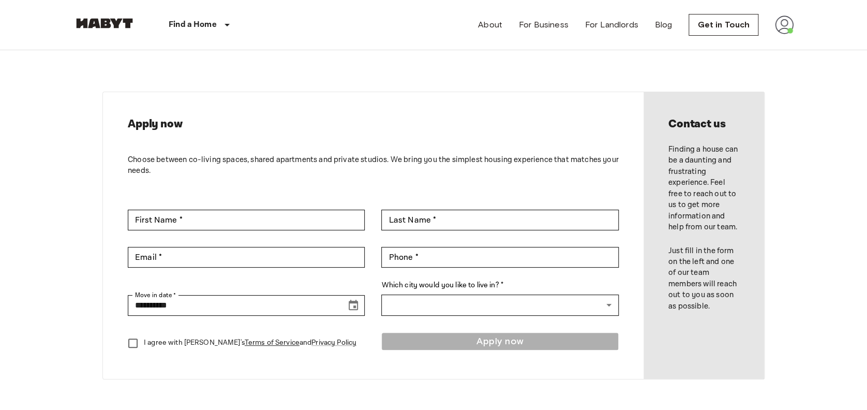  What do you see at coordinates (723, 25) in the screenshot?
I see `a: Get in Touch` at bounding box center [723, 25].